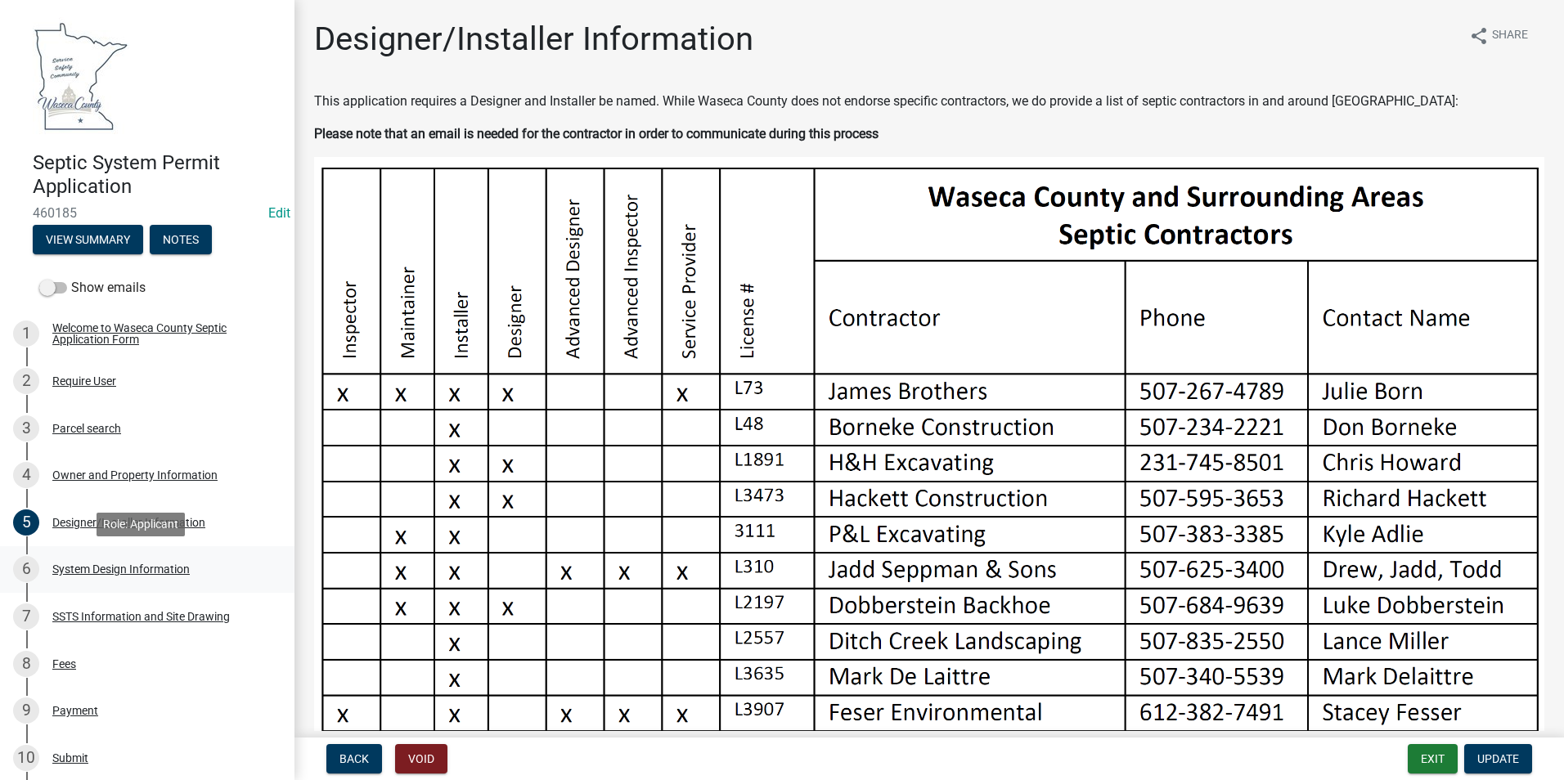  I want to click on div: Require User, so click(84, 381).